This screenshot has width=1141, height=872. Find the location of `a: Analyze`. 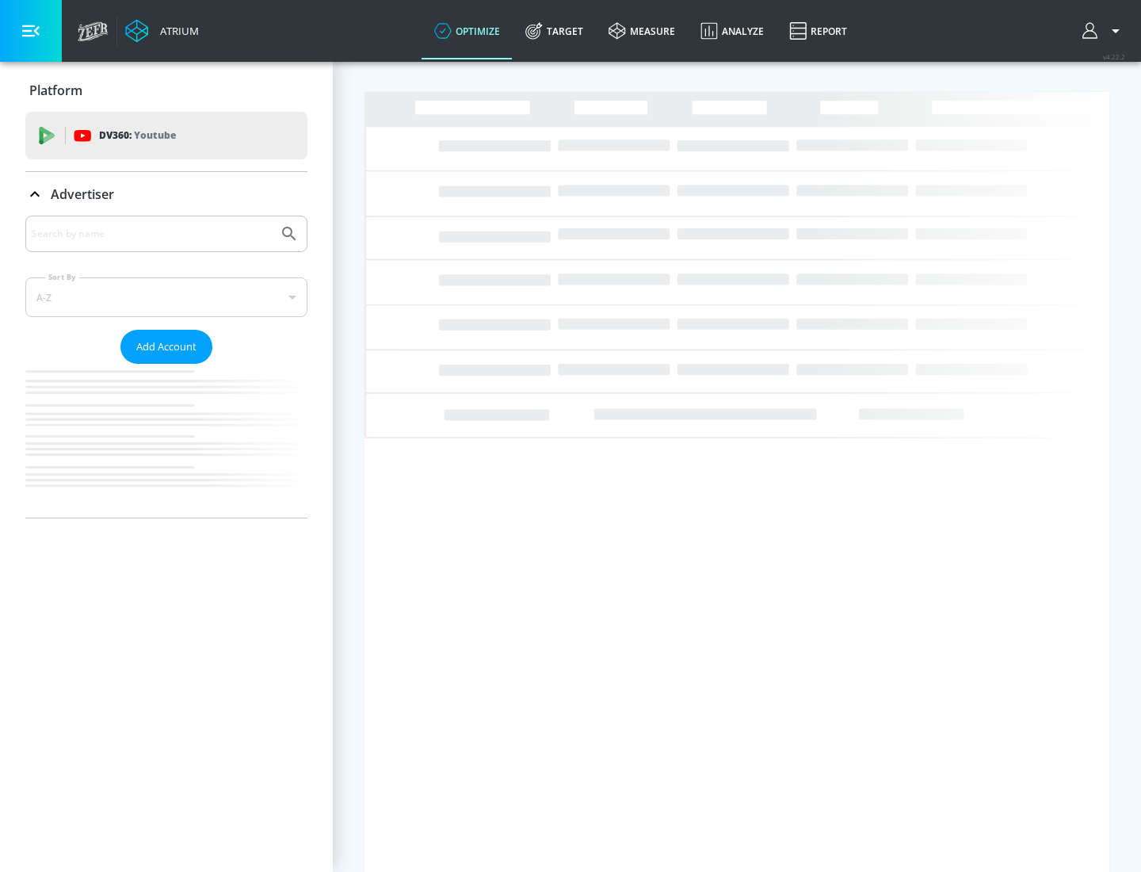

a: Analyze is located at coordinates (732, 31).